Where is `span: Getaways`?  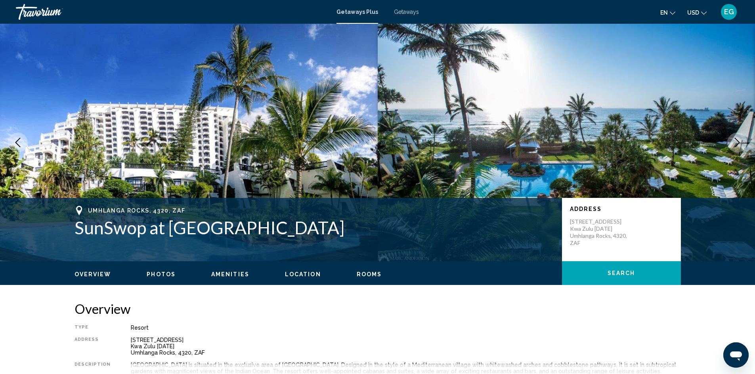 span: Getaways is located at coordinates (406, 12).